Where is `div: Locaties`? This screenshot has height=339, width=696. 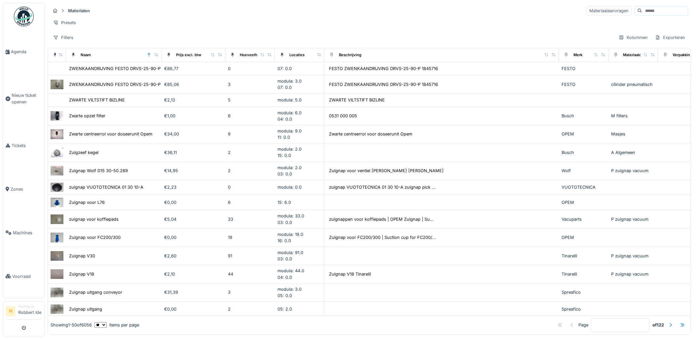
div: Locaties is located at coordinates (297, 55).